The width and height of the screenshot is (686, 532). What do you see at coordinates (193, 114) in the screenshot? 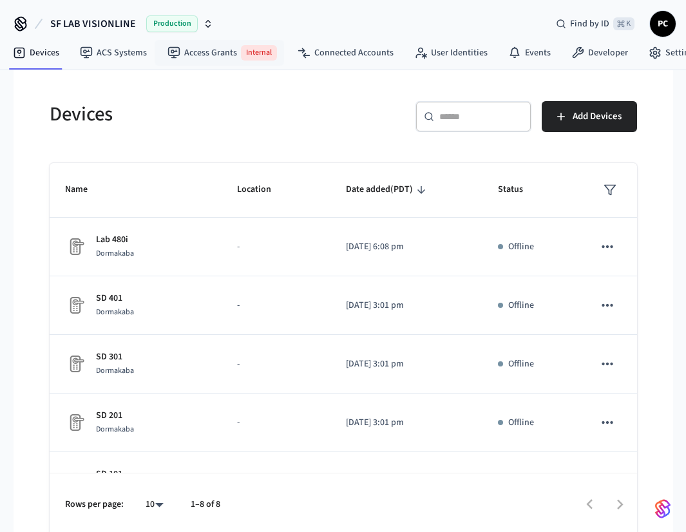
I see `h5: Devices` at bounding box center [193, 114].